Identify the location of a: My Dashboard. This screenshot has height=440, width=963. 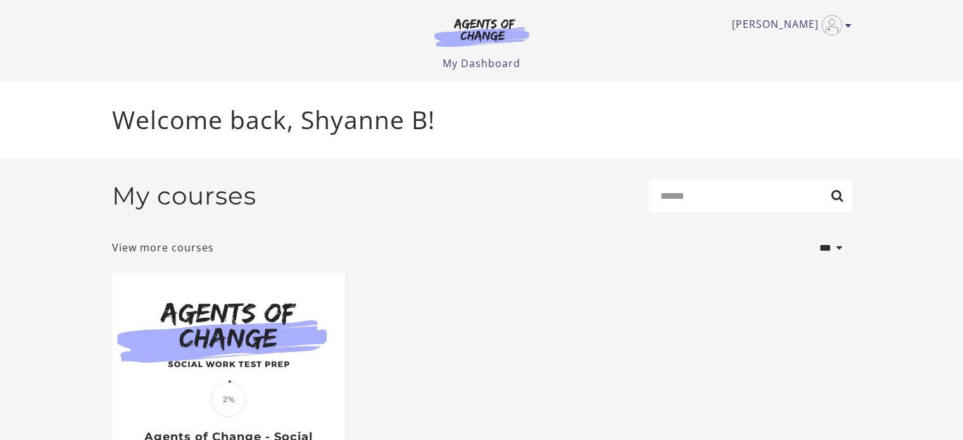
(481, 63).